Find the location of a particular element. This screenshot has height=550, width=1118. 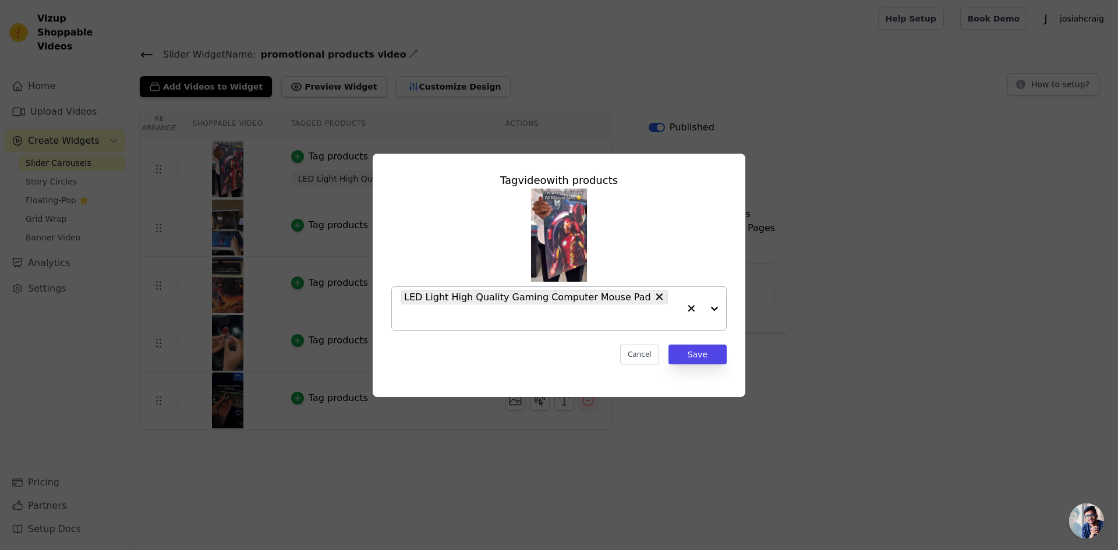

div: Tag video with products is located at coordinates (559, 180).